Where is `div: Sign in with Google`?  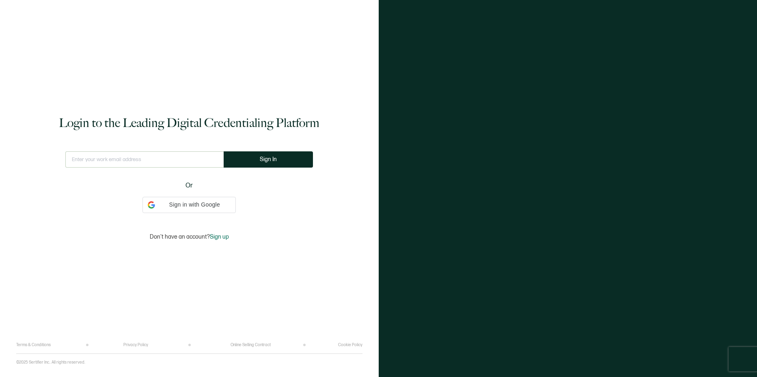
div: Sign in with Google is located at coordinates (189, 205).